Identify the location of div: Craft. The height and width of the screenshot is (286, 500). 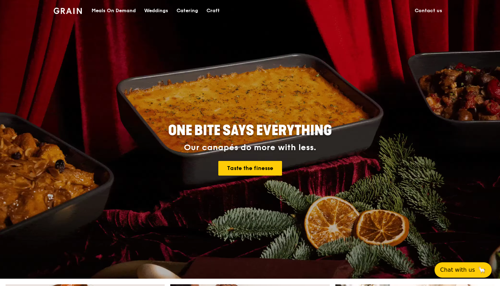
(213, 11).